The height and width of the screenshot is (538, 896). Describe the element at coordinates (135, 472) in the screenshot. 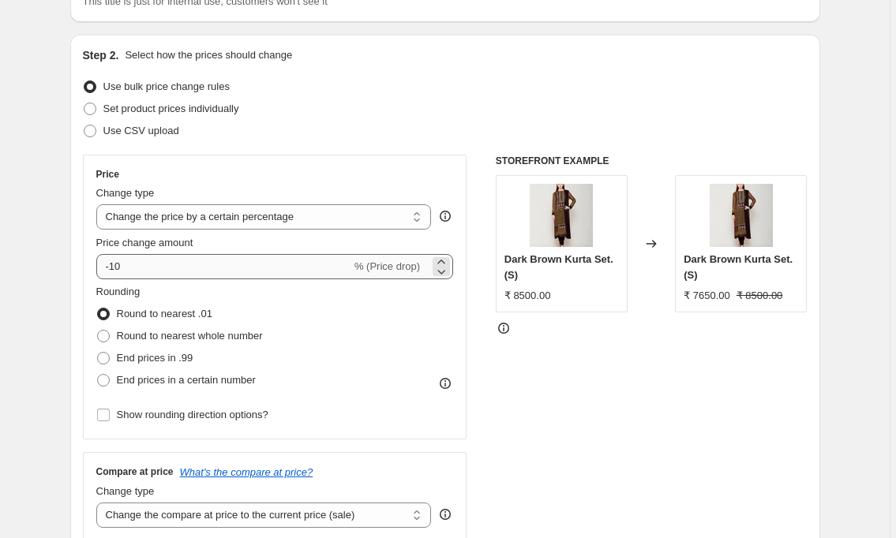

I see `h3: Compare at price` at that location.